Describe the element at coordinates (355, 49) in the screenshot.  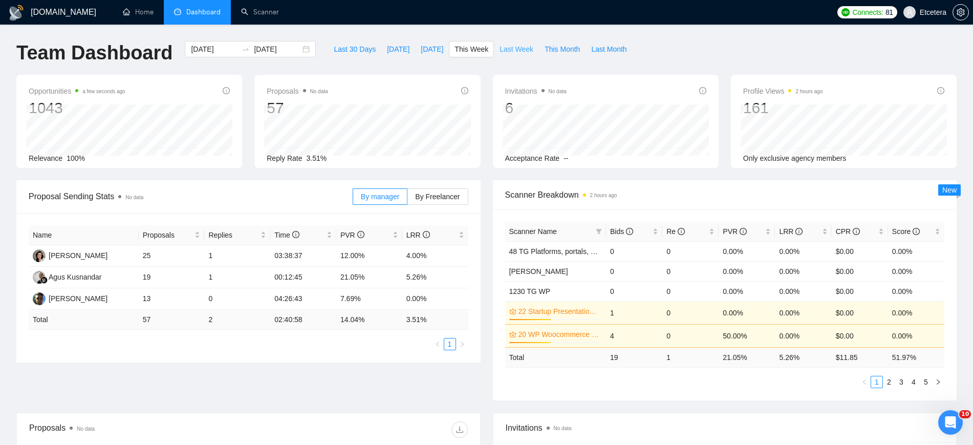
I see `button: Last 30 Days` at that location.